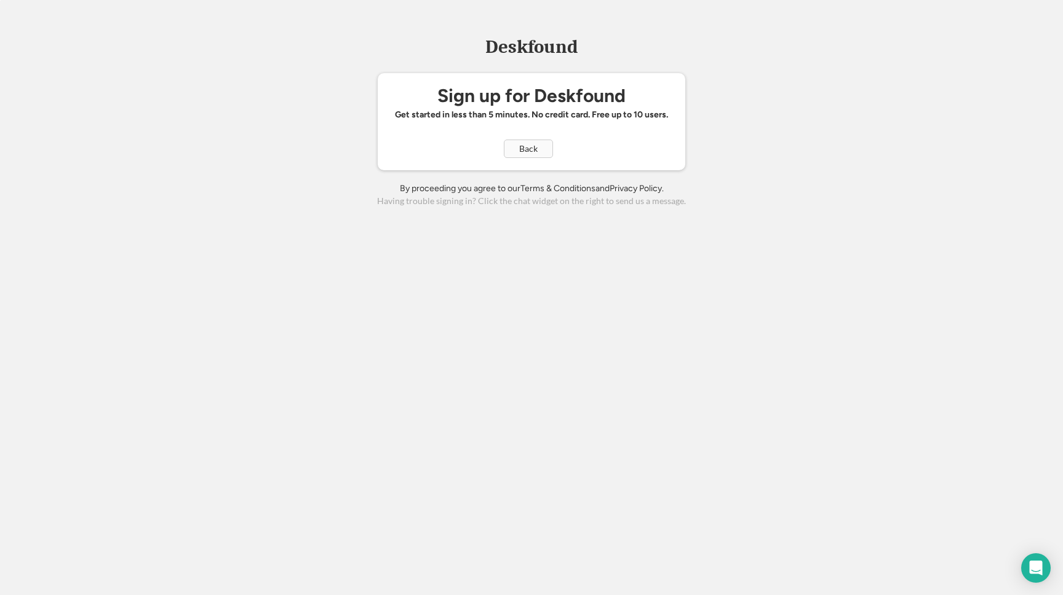  I want to click on a: Terms & Conditions, so click(558, 188).